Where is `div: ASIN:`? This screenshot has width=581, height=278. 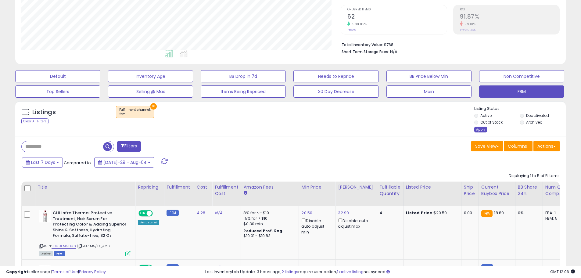 div: ASIN: is located at coordinates (85, 233).